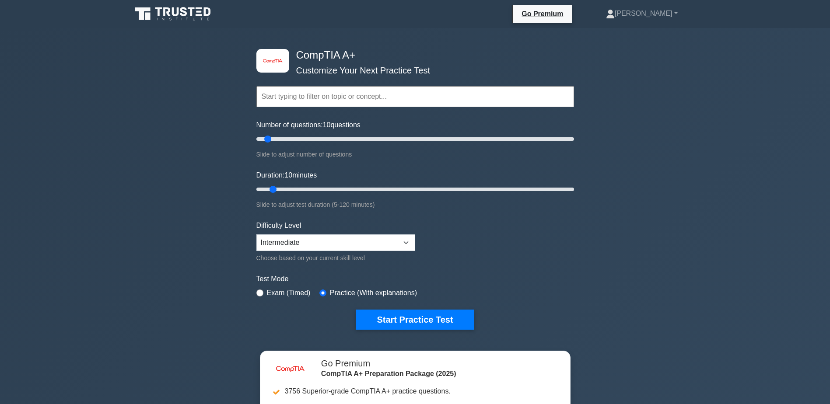 The height and width of the screenshot is (404, 830). What do you see at coordinates (415, 320) in the screenshot?
I see `button: Start Practice Test` at bounding box center [415, 320].